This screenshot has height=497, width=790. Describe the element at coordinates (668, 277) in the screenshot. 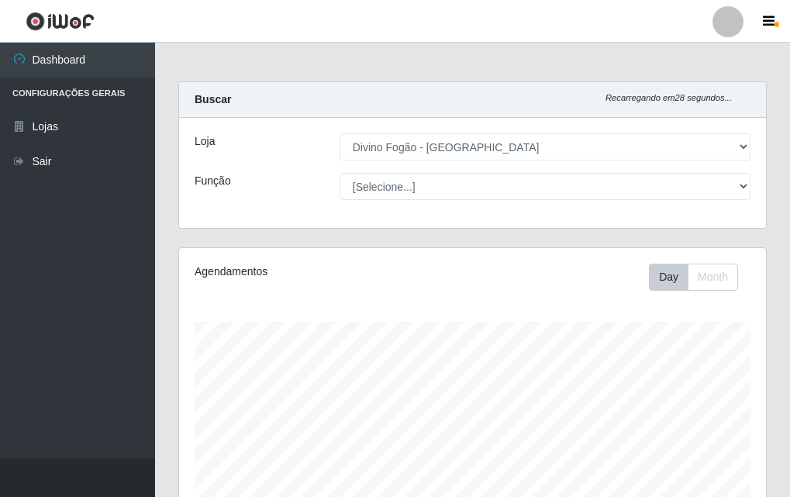

I see `button: Day` at that location.